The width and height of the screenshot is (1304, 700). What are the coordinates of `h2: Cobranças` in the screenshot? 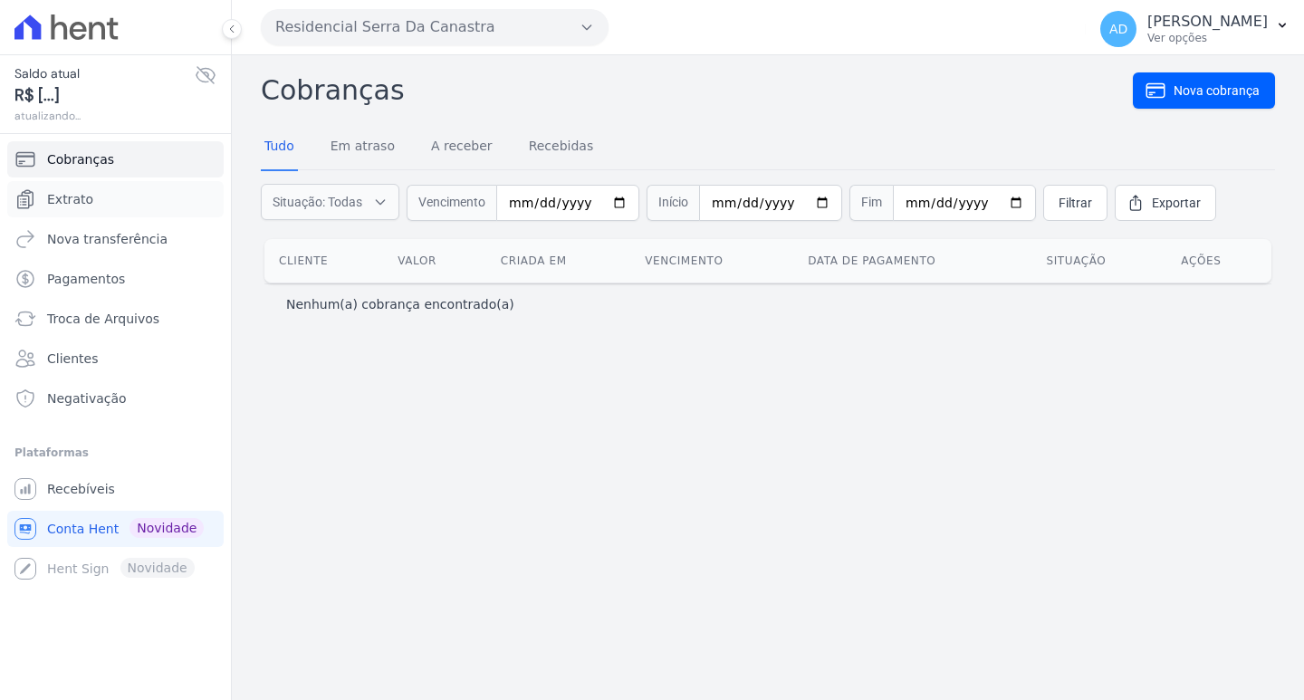 It's located at (696, 90).